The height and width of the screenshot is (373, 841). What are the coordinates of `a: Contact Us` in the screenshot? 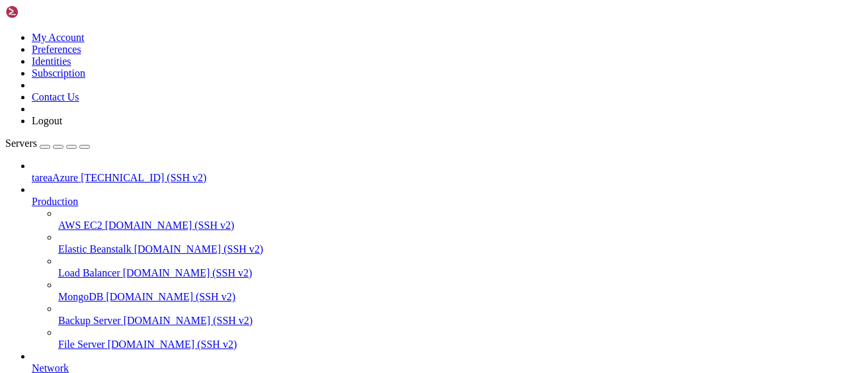 It's located at (56, 97).